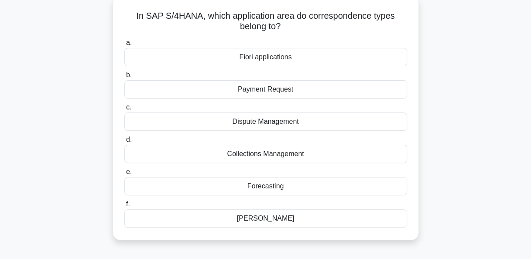 The height and width of the screenshot is (259, 531). Describe the element at coordinates (129, 171) in the screenshot. I see `span: e.` at that location.